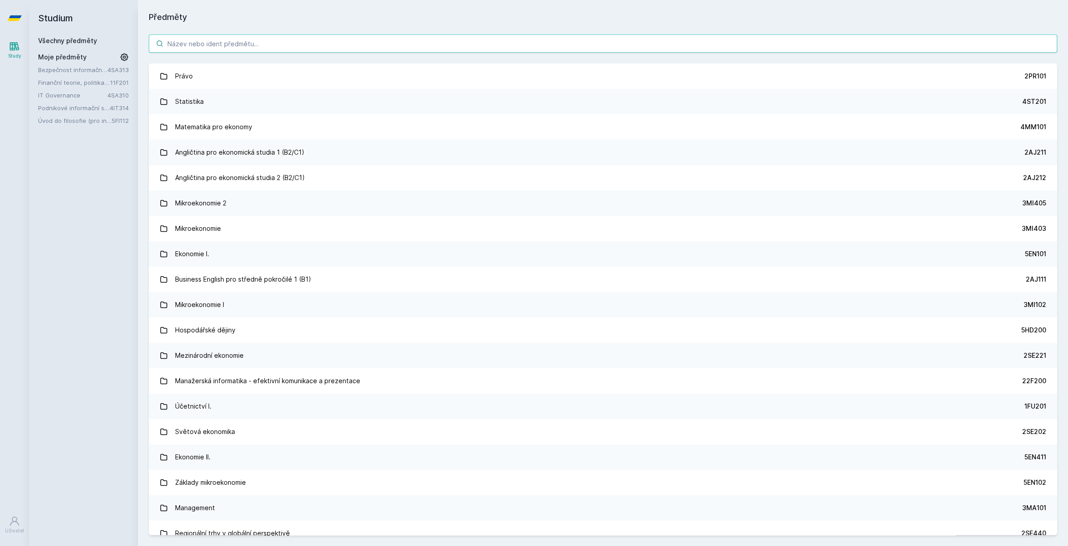  I want to click on a: IT Governance, so click(73, 95).